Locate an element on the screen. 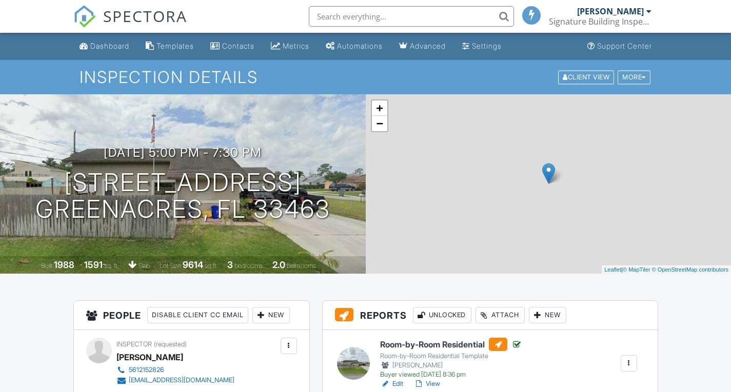 This screenshot has width=731, height=392. div: Signature Building Inspections is located at coordinates (600, 22).